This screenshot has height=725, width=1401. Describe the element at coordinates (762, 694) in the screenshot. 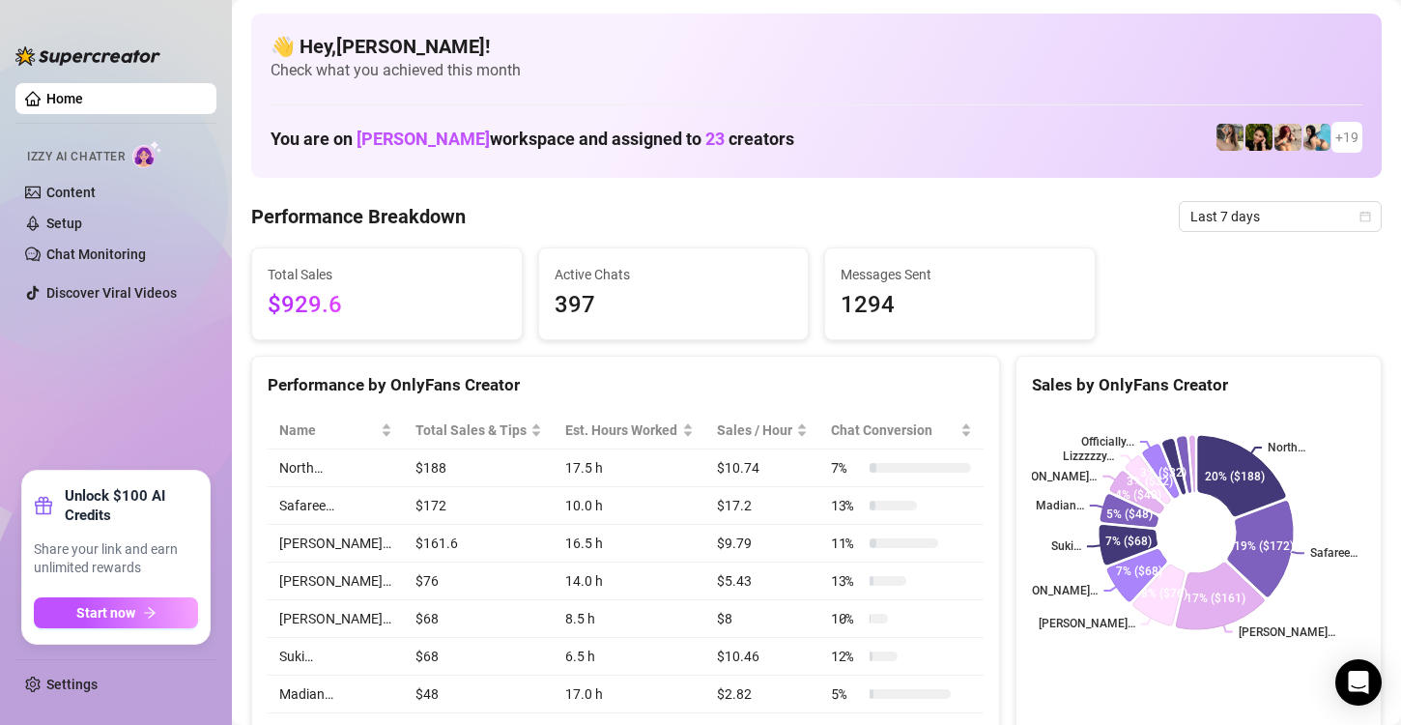

I see `td: $2.82` at that location.